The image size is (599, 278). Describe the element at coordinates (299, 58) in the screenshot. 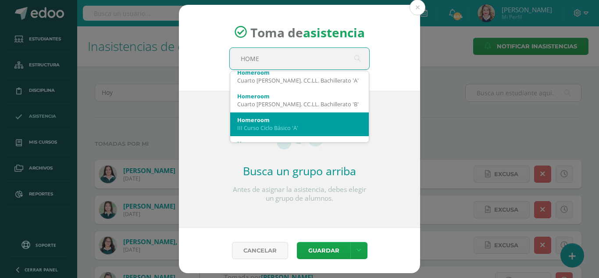

I see `input: Busca un grado o sección aquí...` at that location.